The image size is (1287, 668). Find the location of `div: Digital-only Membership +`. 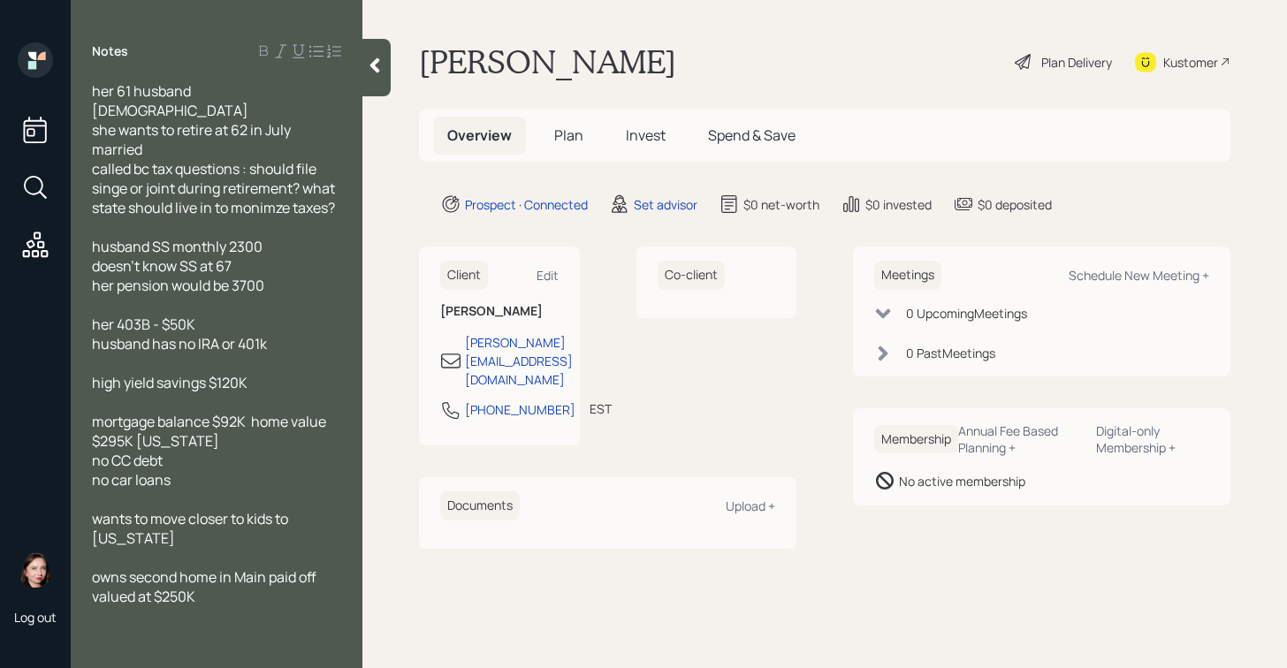

div: Digital-only Membership + is located at coordinates (1153, 439).